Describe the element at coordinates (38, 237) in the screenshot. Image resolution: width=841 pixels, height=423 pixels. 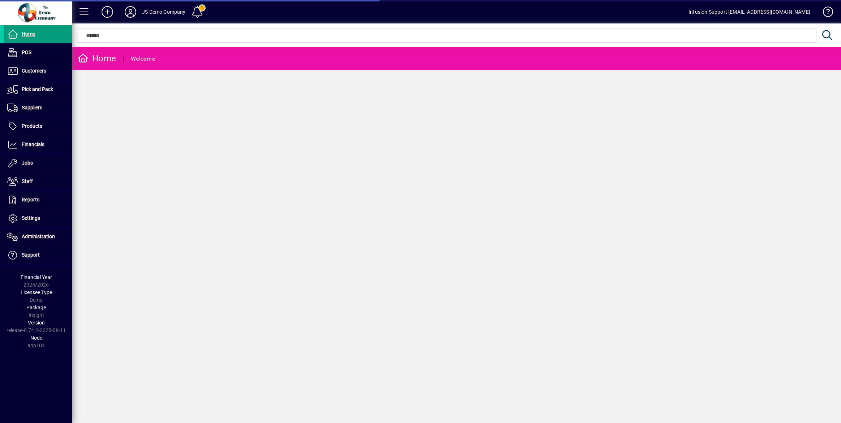
I see `a: Administration` at that location.